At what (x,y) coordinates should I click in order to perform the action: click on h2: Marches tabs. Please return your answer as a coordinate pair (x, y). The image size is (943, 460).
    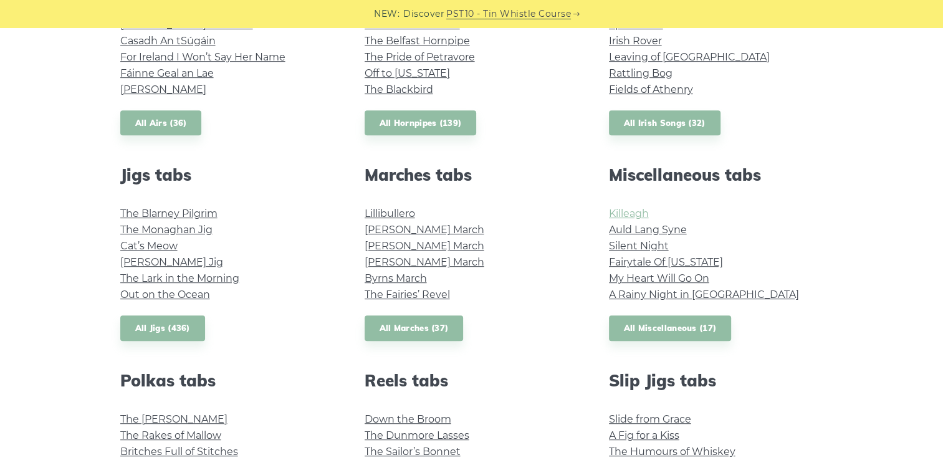
    Looking at the image, I should click on (472, 174).